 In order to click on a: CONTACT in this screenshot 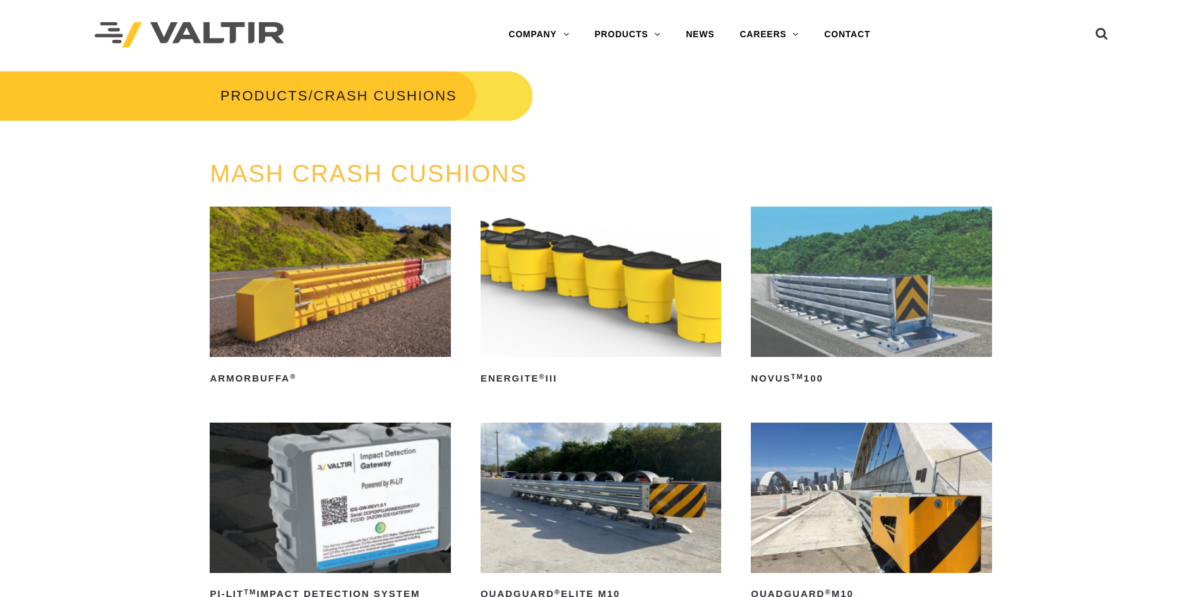, I will do `click(847, 35)`.